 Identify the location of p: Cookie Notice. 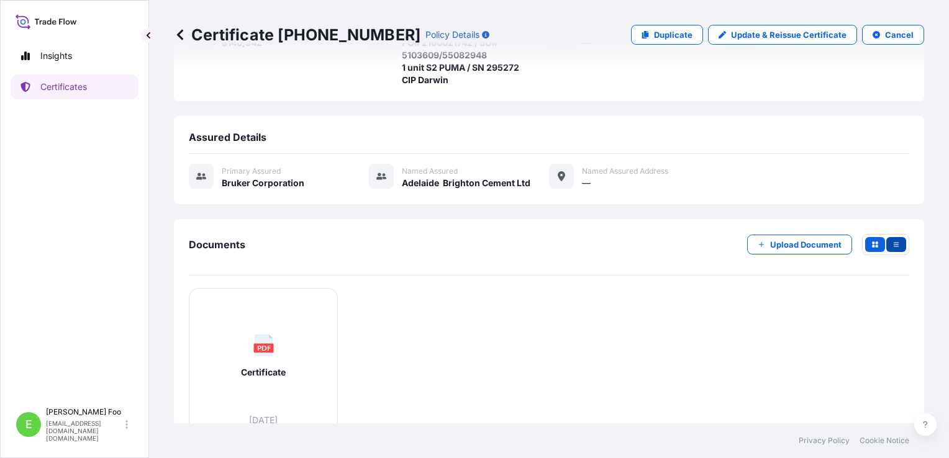
(884, 441).